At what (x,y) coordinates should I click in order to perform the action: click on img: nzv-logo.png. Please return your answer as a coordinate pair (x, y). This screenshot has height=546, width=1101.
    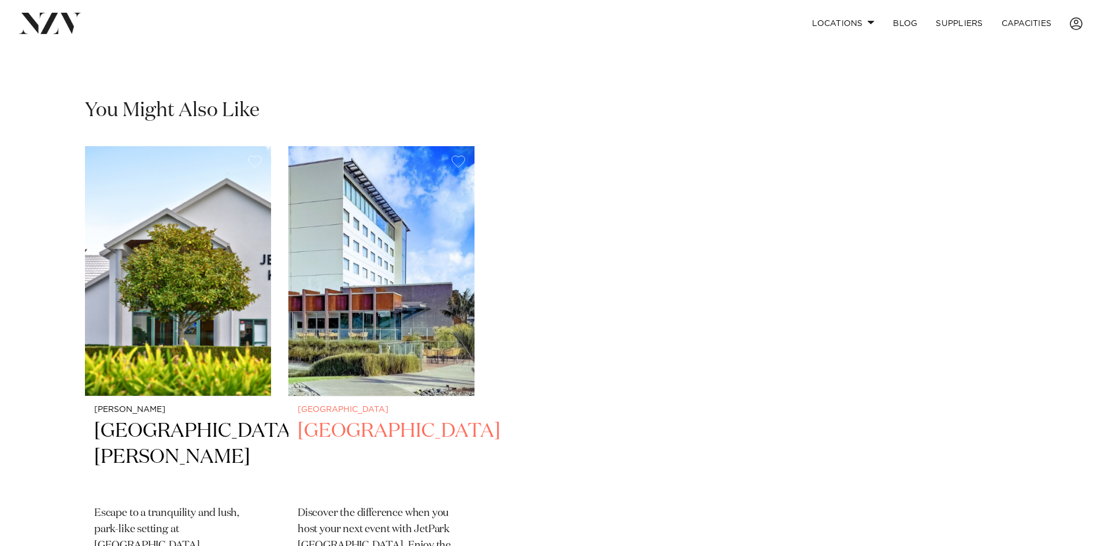
    Looking at the image, I should click on (50, 23).